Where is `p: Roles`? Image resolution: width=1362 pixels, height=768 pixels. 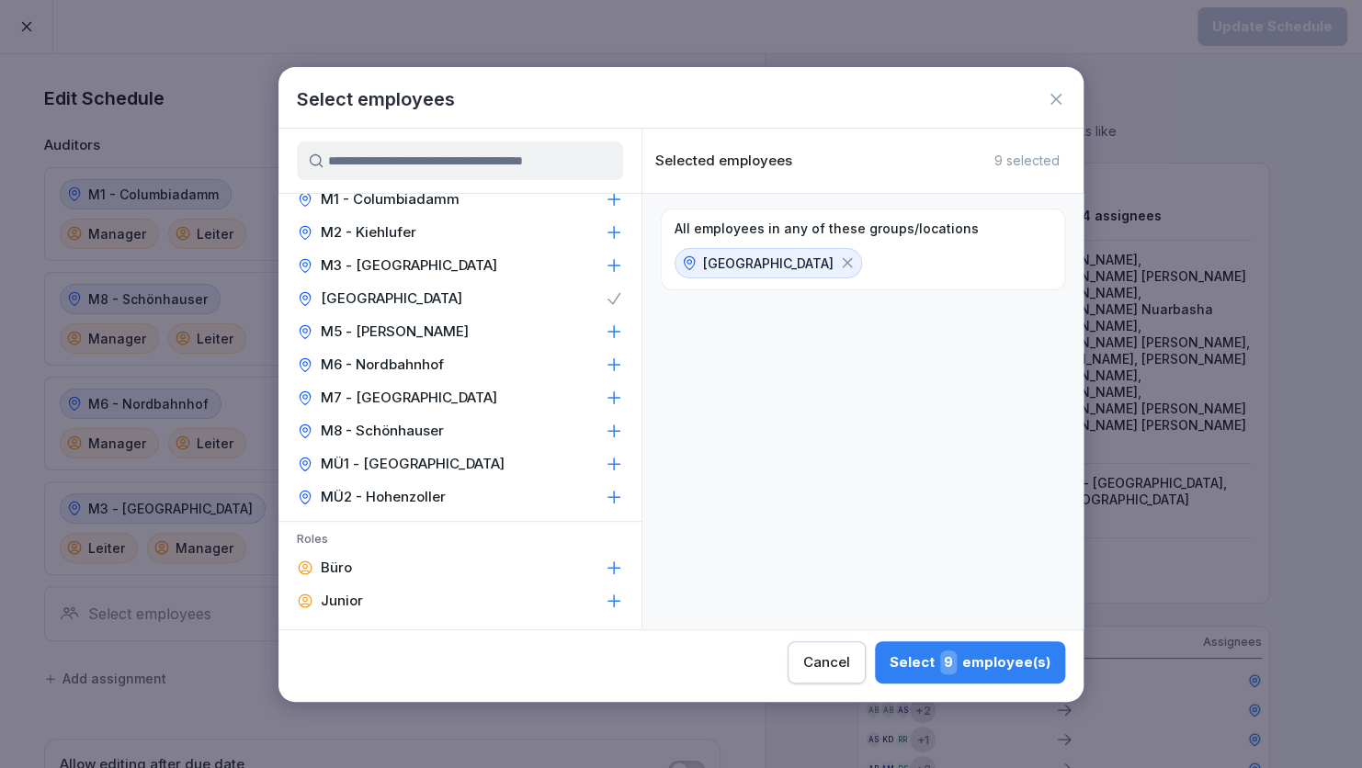
p: Roles is located at coordinates (459, 541).